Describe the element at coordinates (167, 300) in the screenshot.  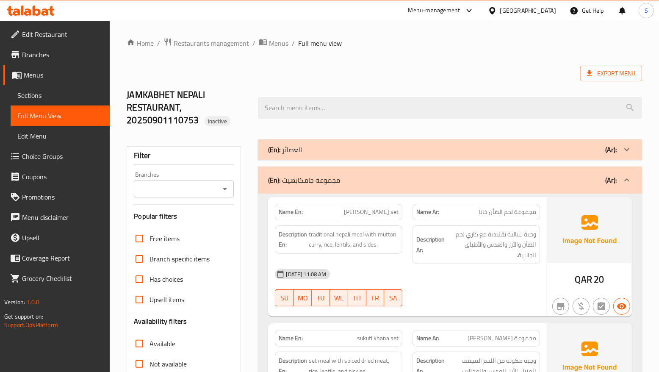
I see `span: Upsell items` at that location.